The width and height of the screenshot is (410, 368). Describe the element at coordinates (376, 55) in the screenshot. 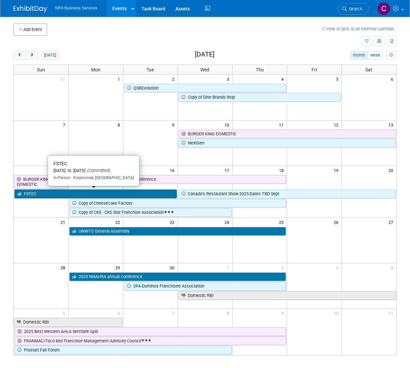

I see `button: week` at that location.